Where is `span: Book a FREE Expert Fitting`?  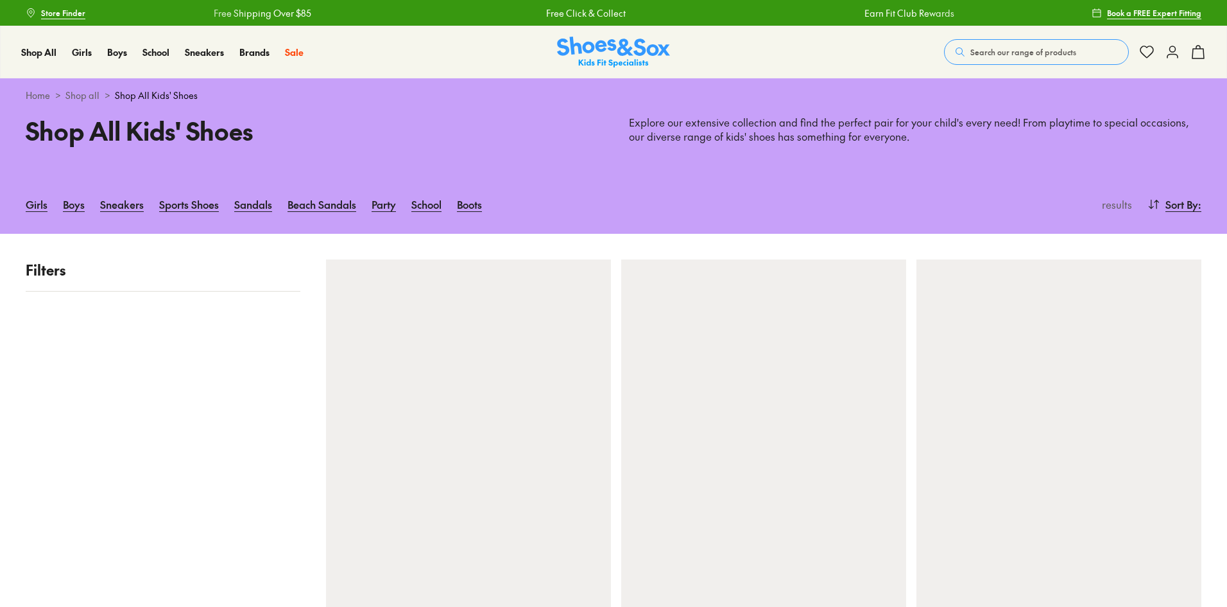 span: Book a FREE Expert Fitting is located at coordinates (1154, 13).